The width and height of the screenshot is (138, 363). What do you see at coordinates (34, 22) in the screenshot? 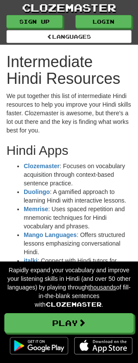
I see `a: Sign up` at bounding box center [34, 22].